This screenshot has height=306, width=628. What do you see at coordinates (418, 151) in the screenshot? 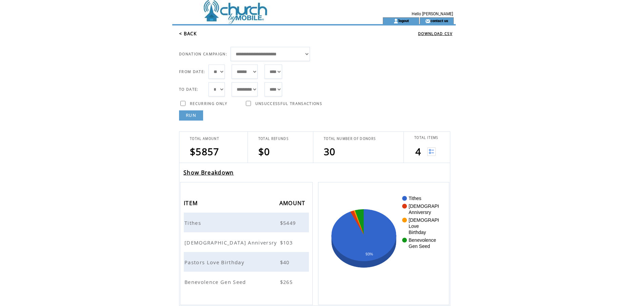
I see `span: 4` at bounding box center [418, 151].